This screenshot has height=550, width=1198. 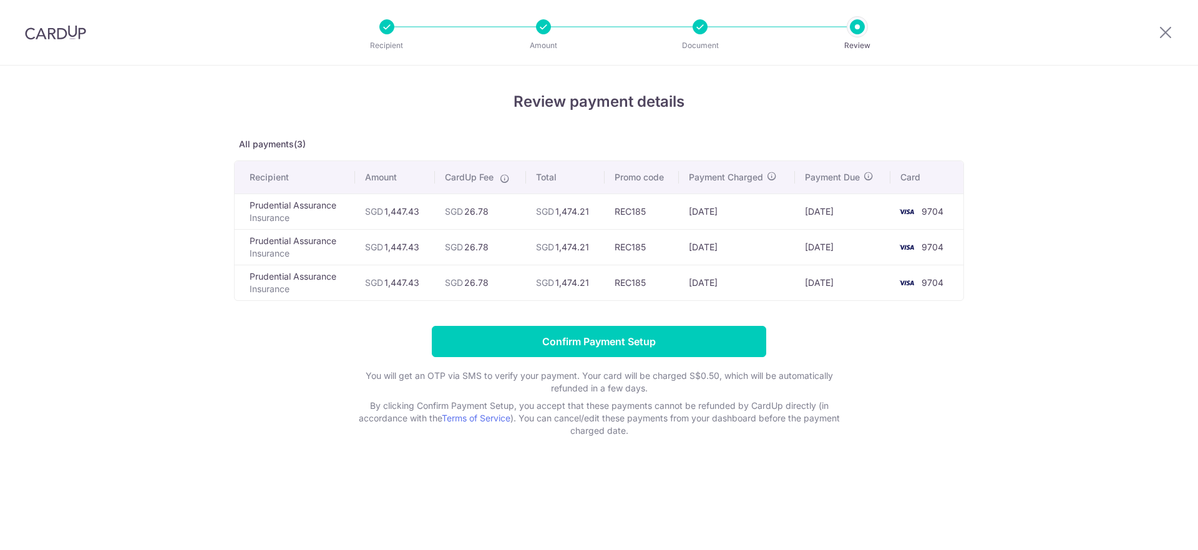 I want to click on p: You will get an OTP via SMS to verify your payment. Your card will be charged S$0.50, which will ..., so click(x=599, y=382).